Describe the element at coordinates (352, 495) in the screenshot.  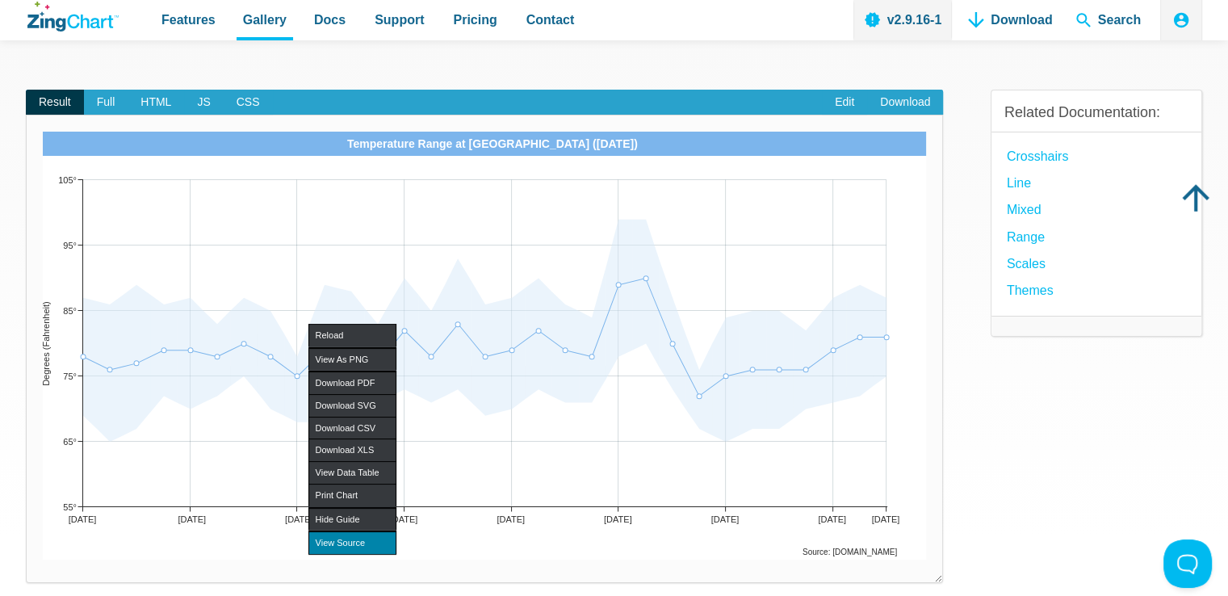
I see `div: Print Chart` at that location.